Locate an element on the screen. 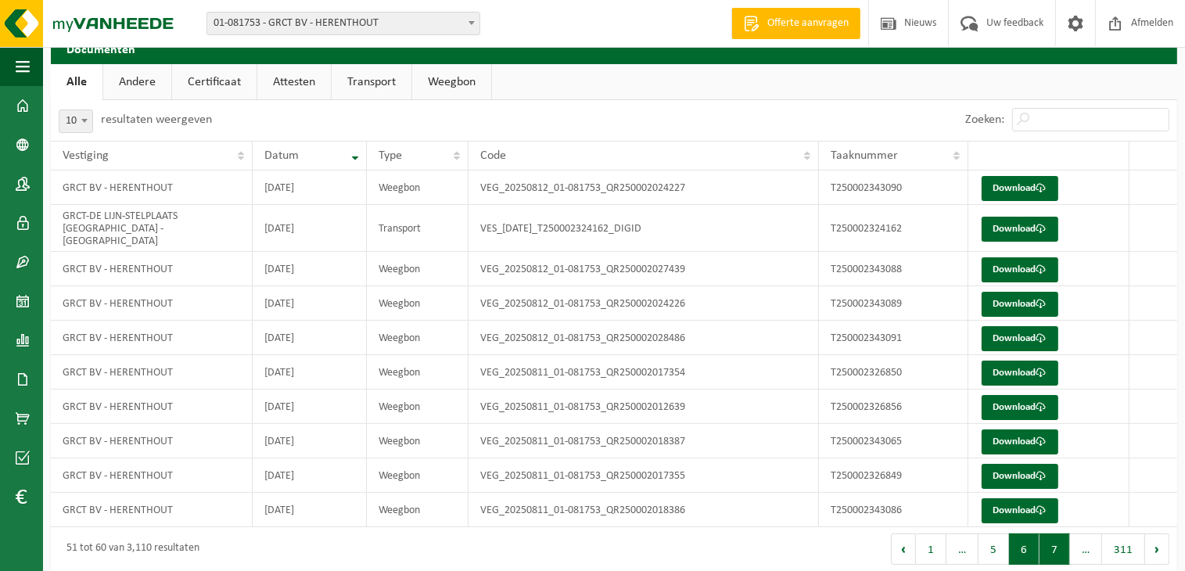 The height and width of the screenshot is (571, 1185). a: Certificaat is located at coordinates (214, 82).